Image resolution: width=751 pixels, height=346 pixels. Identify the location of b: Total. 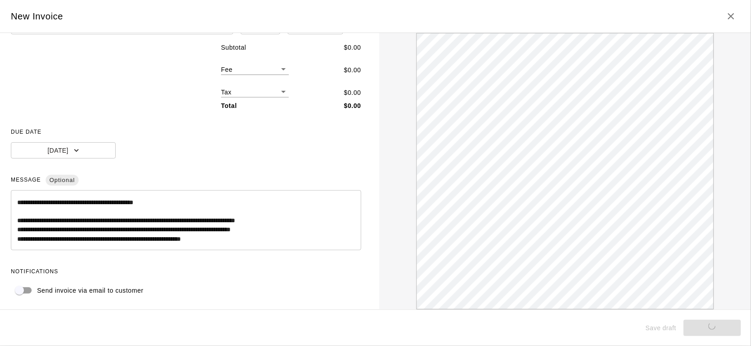
(229, 106).